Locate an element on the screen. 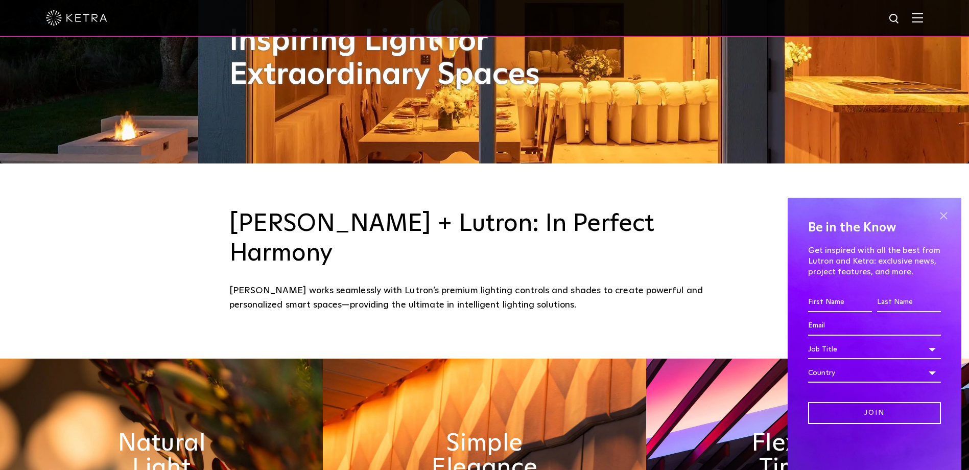  input: First Name is located at coordinates (840, 302).